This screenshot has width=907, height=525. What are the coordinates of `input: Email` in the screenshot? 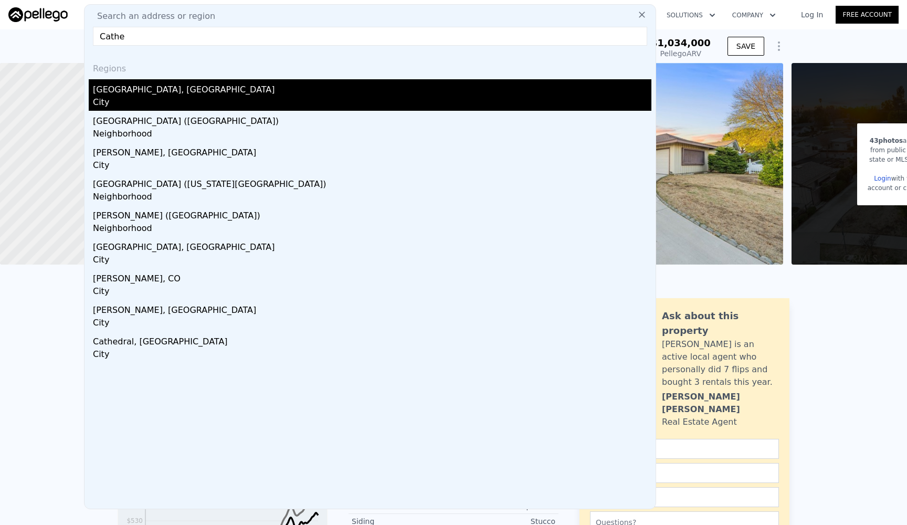 It's located at (685, 473).